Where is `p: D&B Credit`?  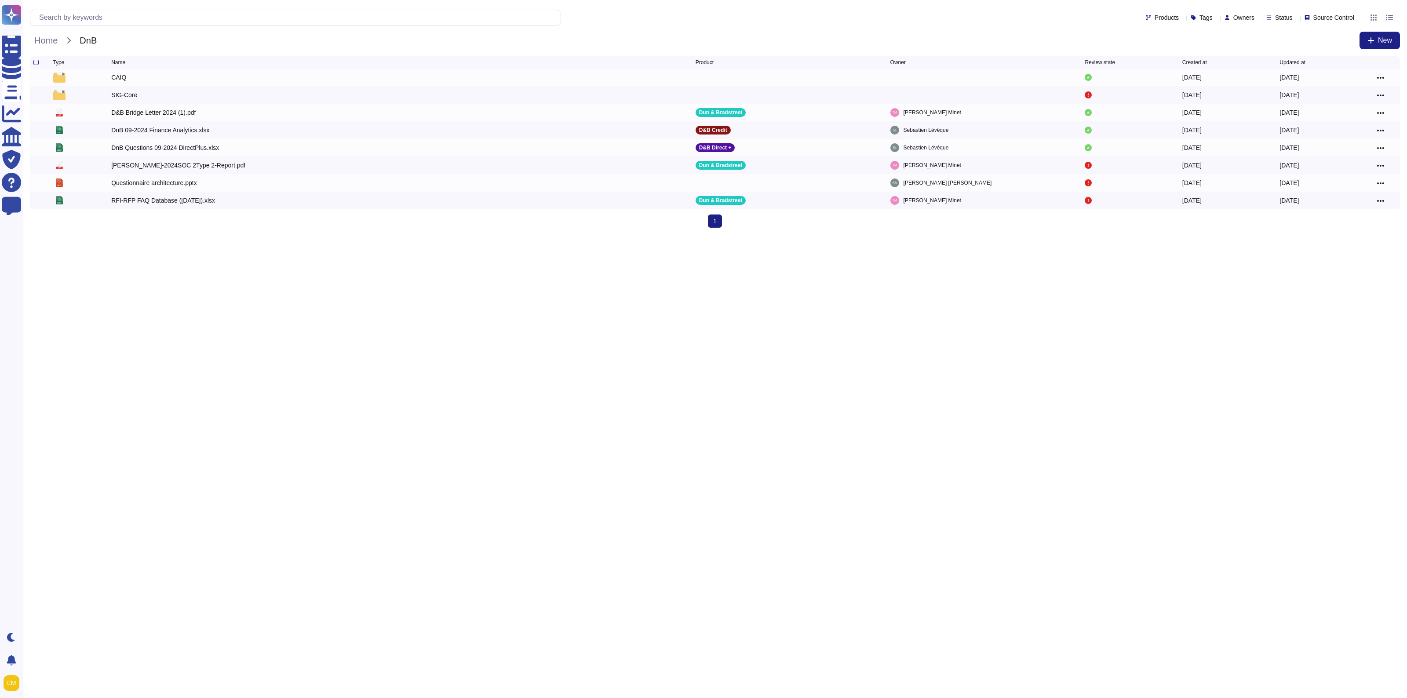
p: D&B Credit is located at coordinates (713, 130).